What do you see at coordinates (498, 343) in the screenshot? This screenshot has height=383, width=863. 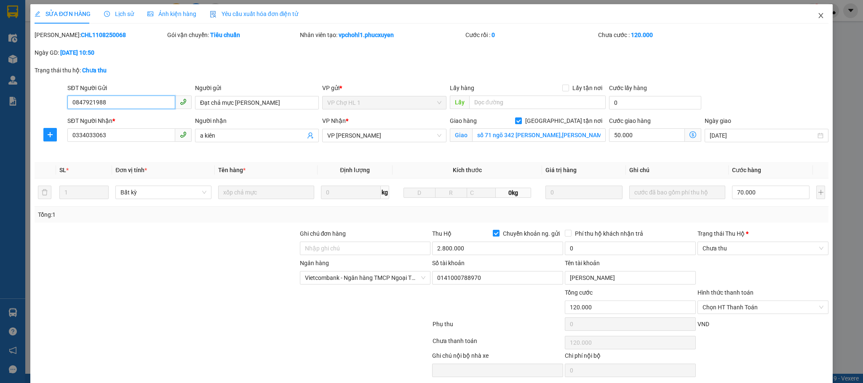 I see `div: Chưa thanh toán` at bounding box center [498, 343].